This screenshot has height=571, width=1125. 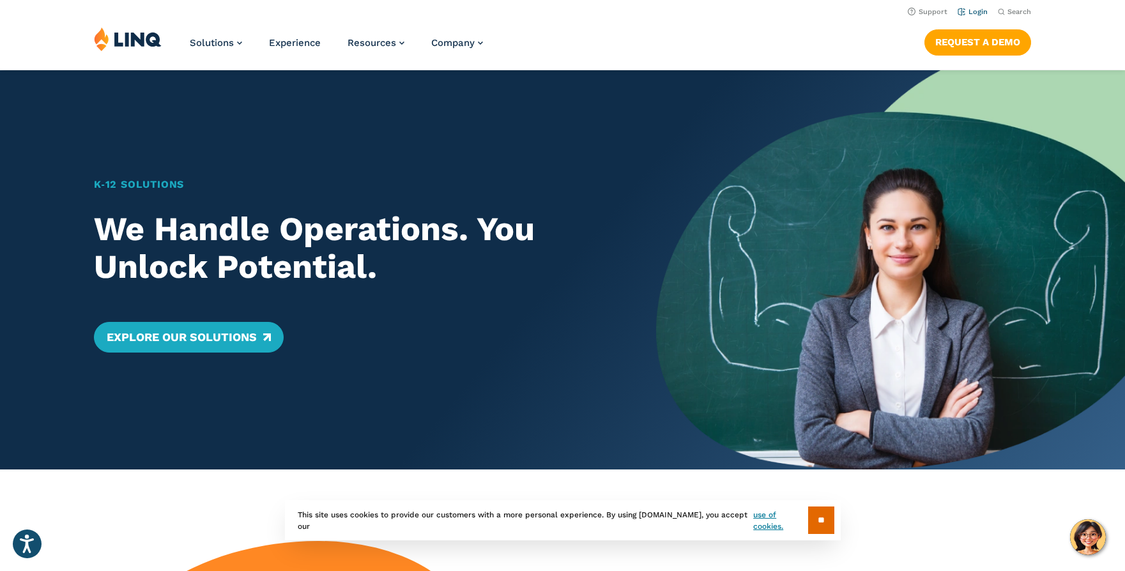 I want to click on button: Hello, have a question? Let’s chat., so click(x=1088, y=537).